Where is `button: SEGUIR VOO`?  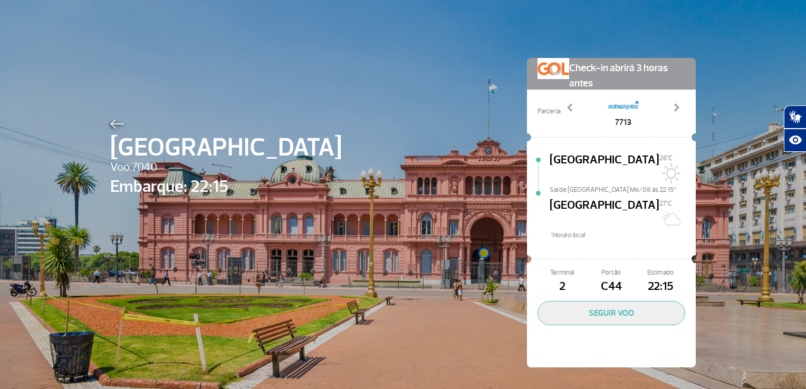 button: SEGUIR VOO is located at coordinates (611, 313).